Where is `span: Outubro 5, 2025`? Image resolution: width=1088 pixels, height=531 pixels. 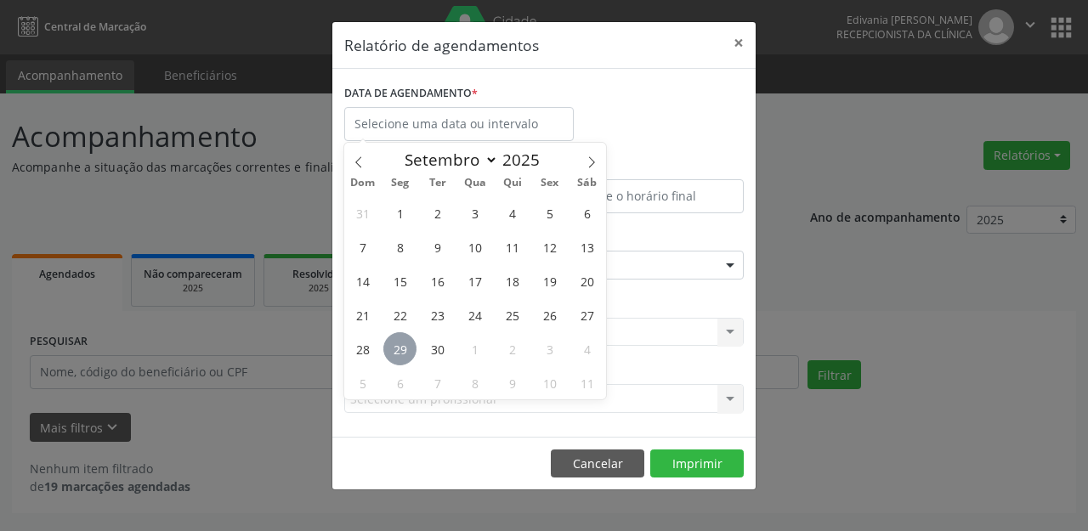 span: Outubro 5, 2025 is located at coordinates (362, 383).